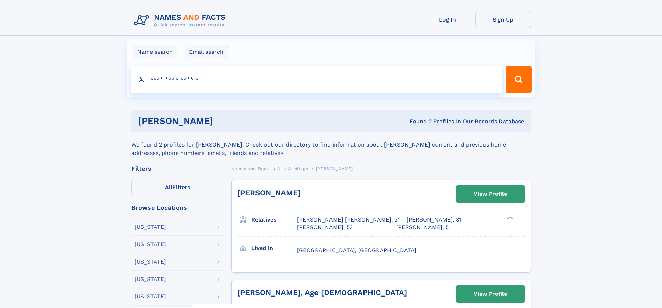  What do you see at coordinates (169, 187) in the screenshot?
I see `span: All` at bounding box center [169, 187].